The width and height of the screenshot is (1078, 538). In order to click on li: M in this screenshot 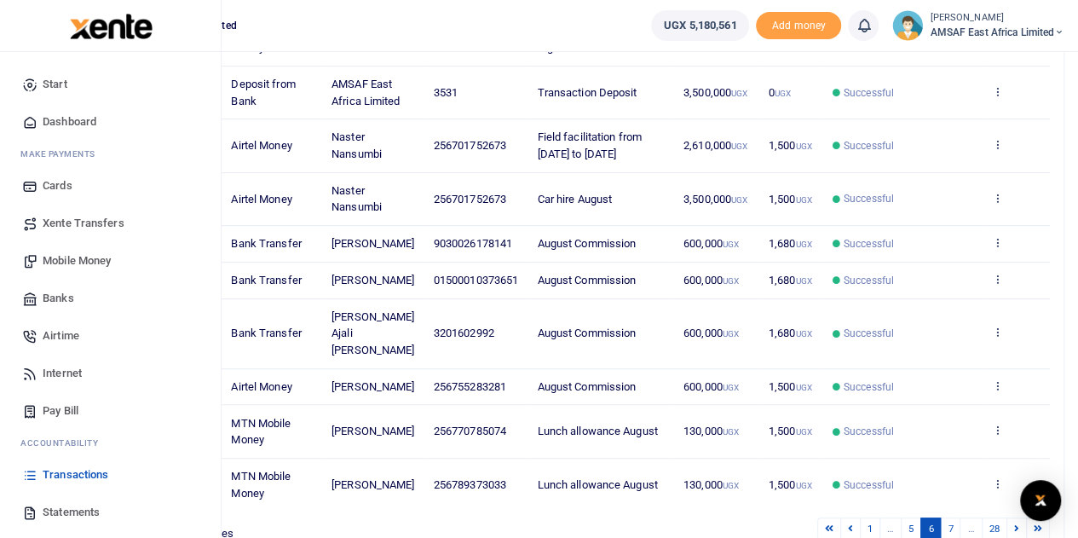, I will do `click(110, 153)`.